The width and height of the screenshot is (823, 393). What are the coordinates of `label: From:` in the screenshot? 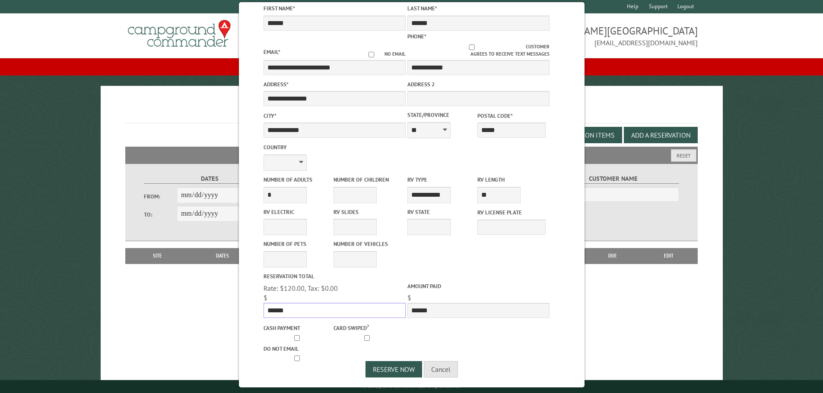 It's located at (160, 197).